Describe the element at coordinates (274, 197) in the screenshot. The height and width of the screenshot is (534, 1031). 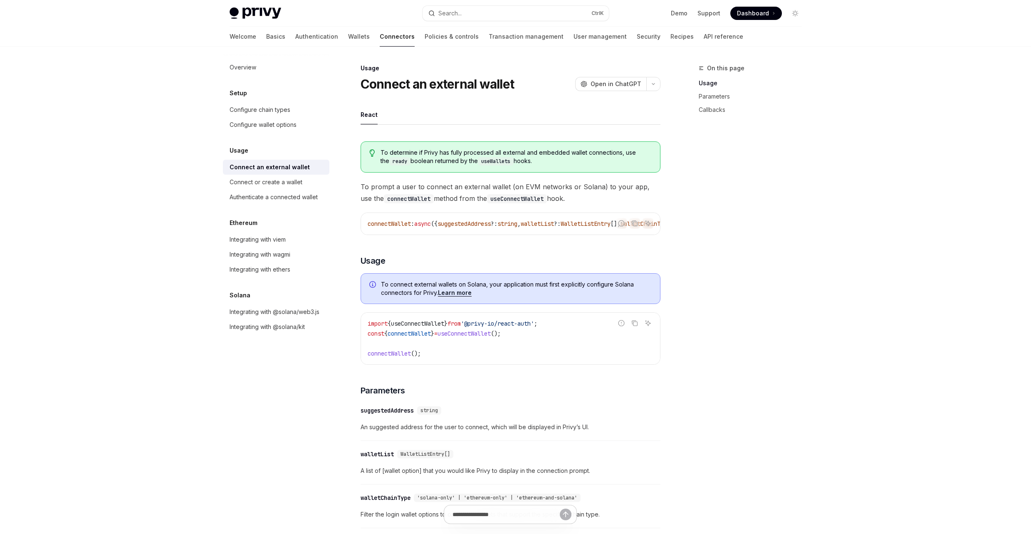
I see `div: Authenticate a connected wallet` at that location.